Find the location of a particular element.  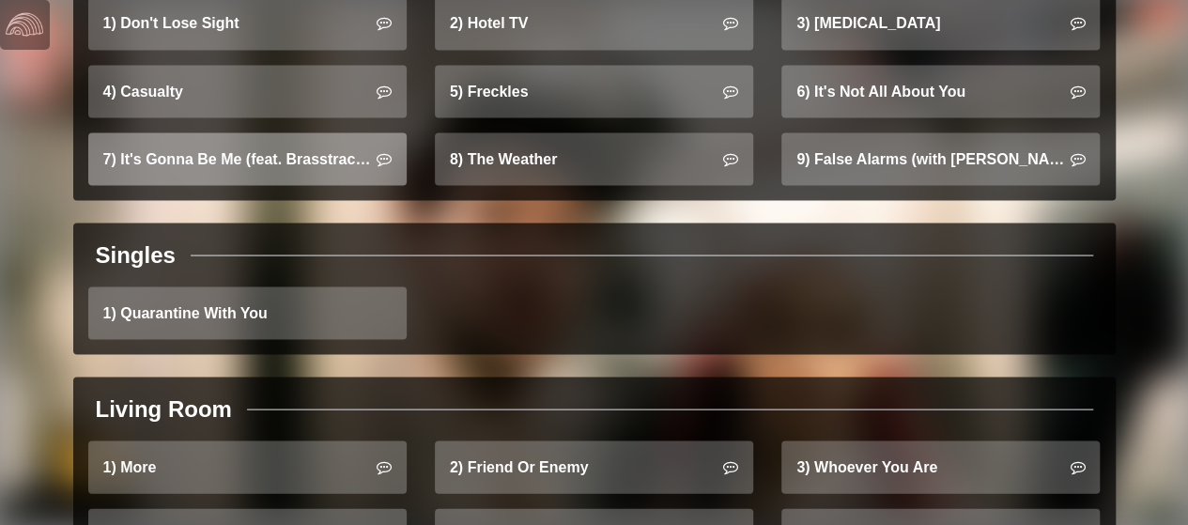

a: 5) Freckles is located at coordinates (594, 91).